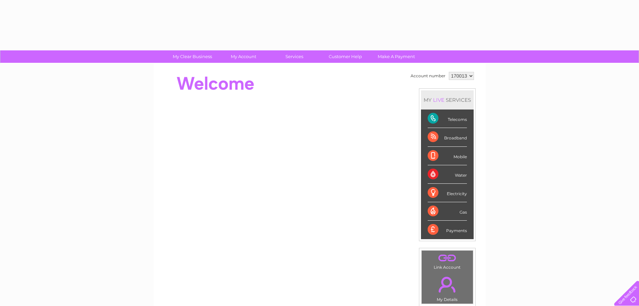  What do you see at coordinates (439, 100) in the screenshot?
I see `div: LIVE` at bounding box center [439, 100].